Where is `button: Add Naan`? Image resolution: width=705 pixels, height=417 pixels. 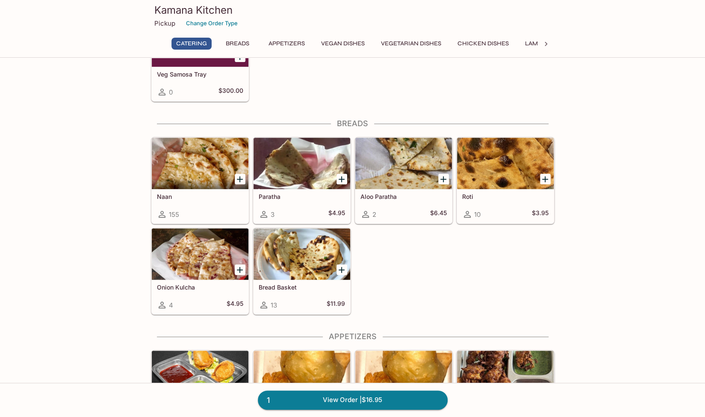
button: Add Naan is located at coordinates (240, 179).